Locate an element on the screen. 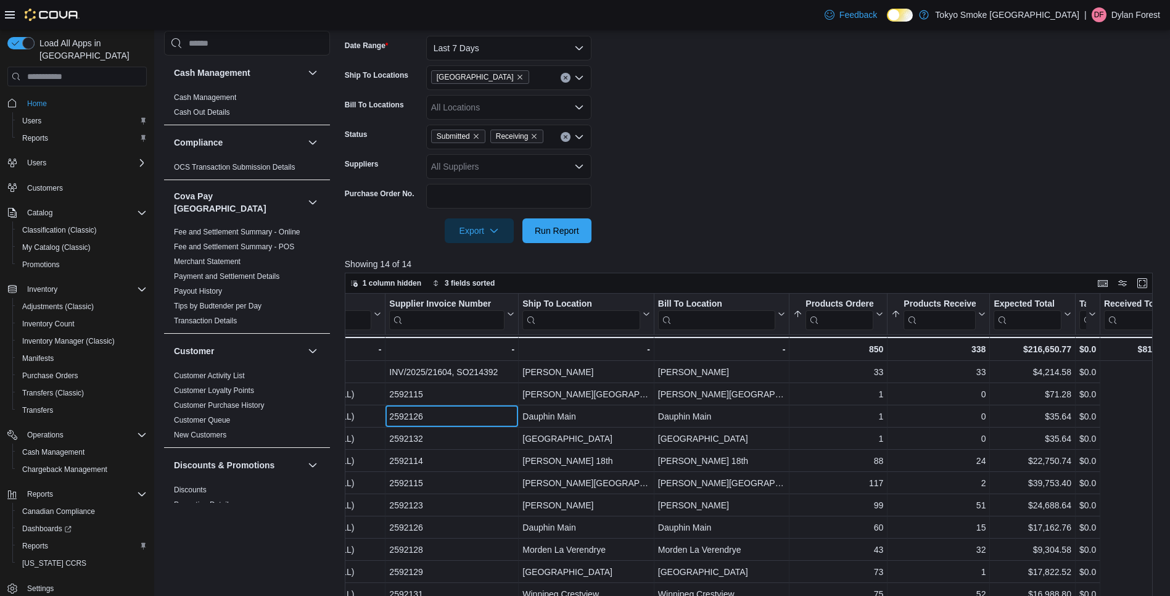  button: 1 column hidden is located at coordinates (385, 283).